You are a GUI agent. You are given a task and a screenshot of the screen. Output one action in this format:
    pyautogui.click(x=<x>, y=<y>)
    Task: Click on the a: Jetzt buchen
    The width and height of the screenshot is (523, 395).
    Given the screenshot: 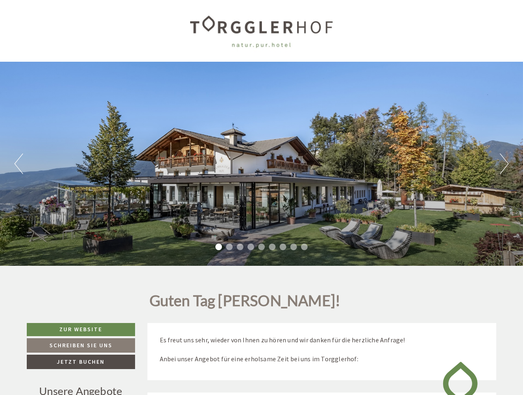 What is the action you would take?
    pyautogui.click(x=81, y=362)
    